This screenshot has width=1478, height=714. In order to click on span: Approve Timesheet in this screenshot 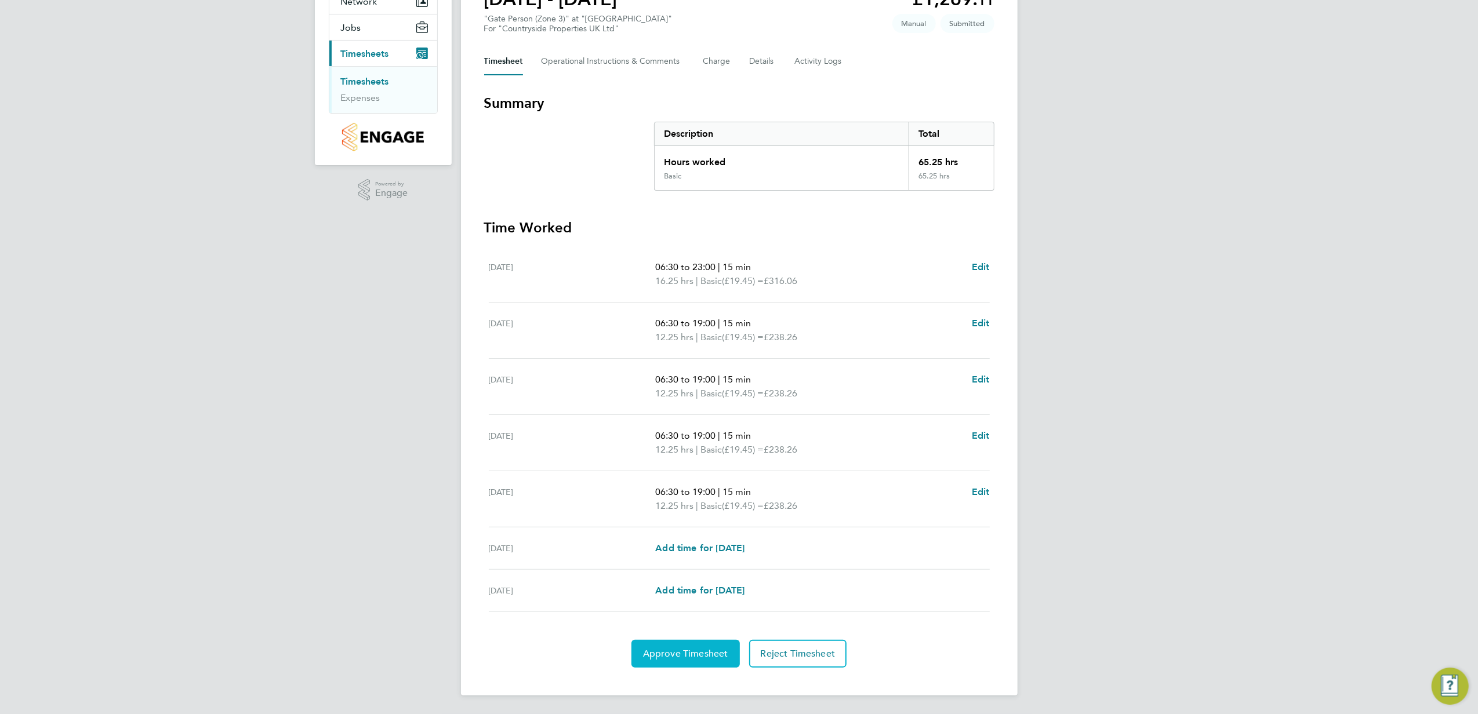, I will do `click(685, 654)`.